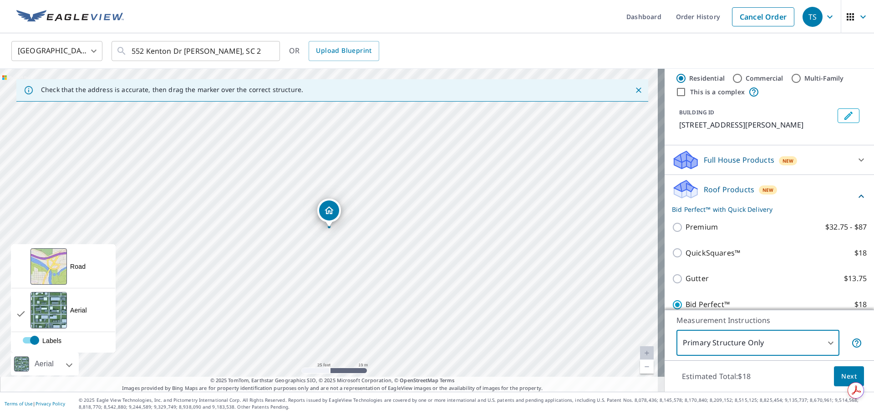 This screenshot has width=874, height=415. What do you see at coordinates (419, 380) in the screenshot?
I see `a: OpenStreetMap` at bounding box center [419, 380].